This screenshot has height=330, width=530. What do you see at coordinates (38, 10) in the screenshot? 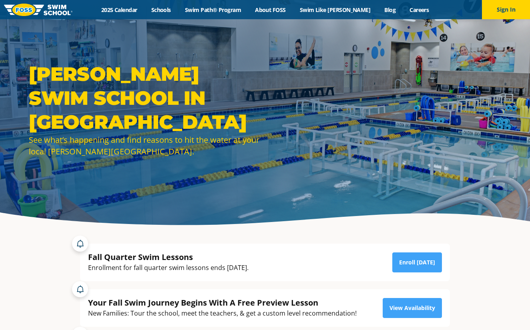
I see `img: FOSS Swim School Logo` at bounding box center [38, 10].